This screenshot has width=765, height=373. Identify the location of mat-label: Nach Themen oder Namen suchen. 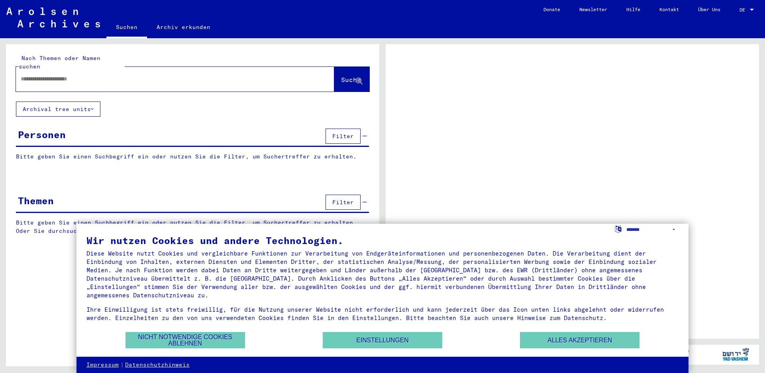
(59, 62).